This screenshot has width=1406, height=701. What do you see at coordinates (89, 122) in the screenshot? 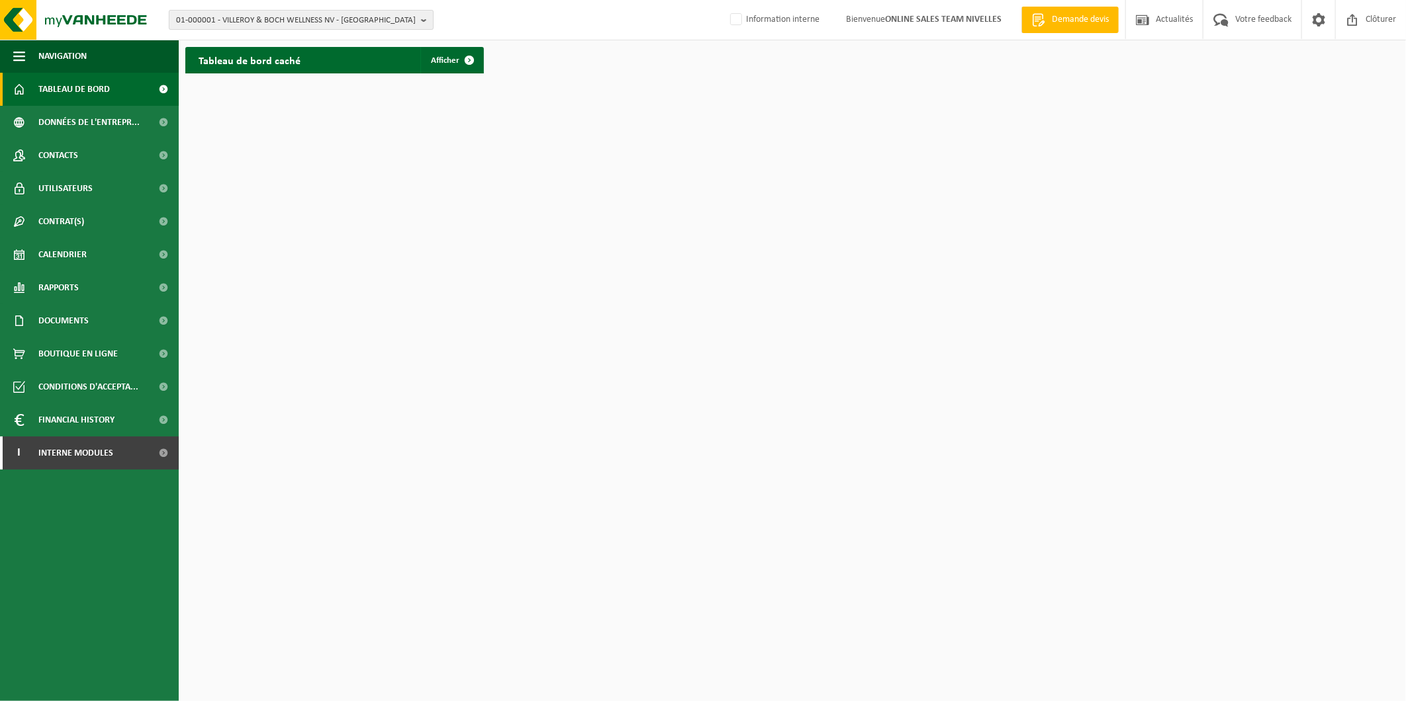
I see `span: Données de l'entrepr...` at bounding box center [89, 122].